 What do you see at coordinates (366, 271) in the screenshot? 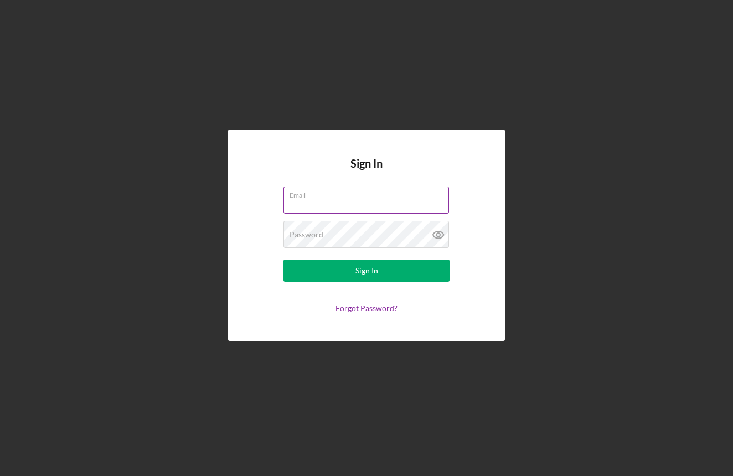
I see `div: Sign In` at bounding box center [366, 271].